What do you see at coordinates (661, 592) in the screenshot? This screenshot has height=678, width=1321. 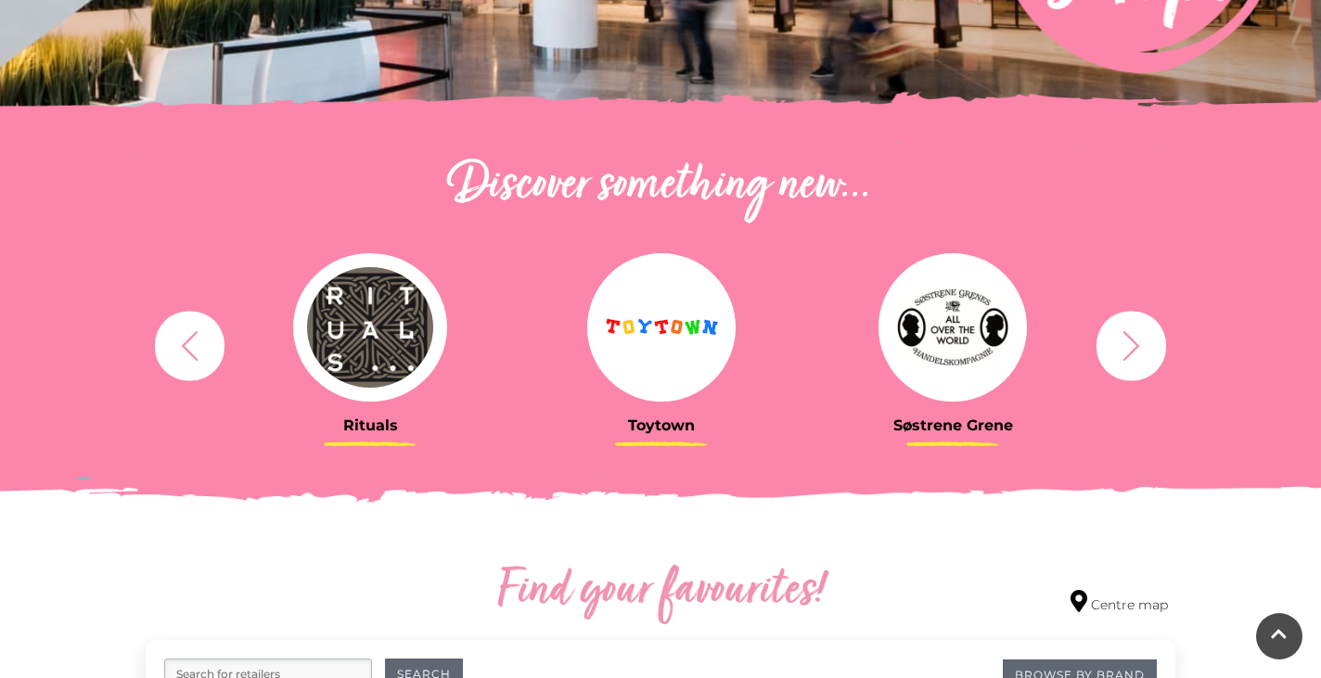 I see `h2: Find your favourites!` at bounding box center [661, 592].